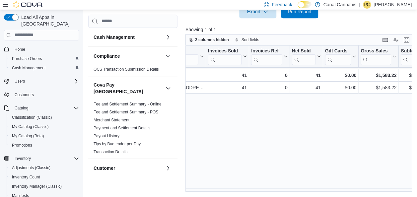 The width and height of the screenshot is (417, 197). What do you see at coordinates (111, 120) in the screenshot?
I see `span: Merchant Statement` at bounding box center [111, 120].